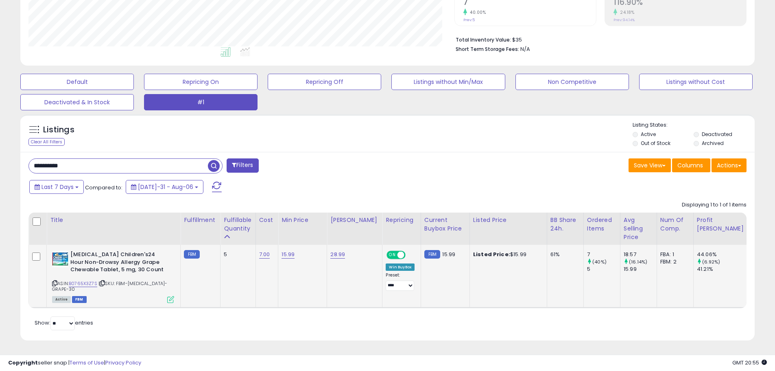 The width and height of the screenshot is (775, 371). What do you see at coordinates (674, 254) in the screenshot?
I see `div: FBA: 1` at bounding box center [674, 254].